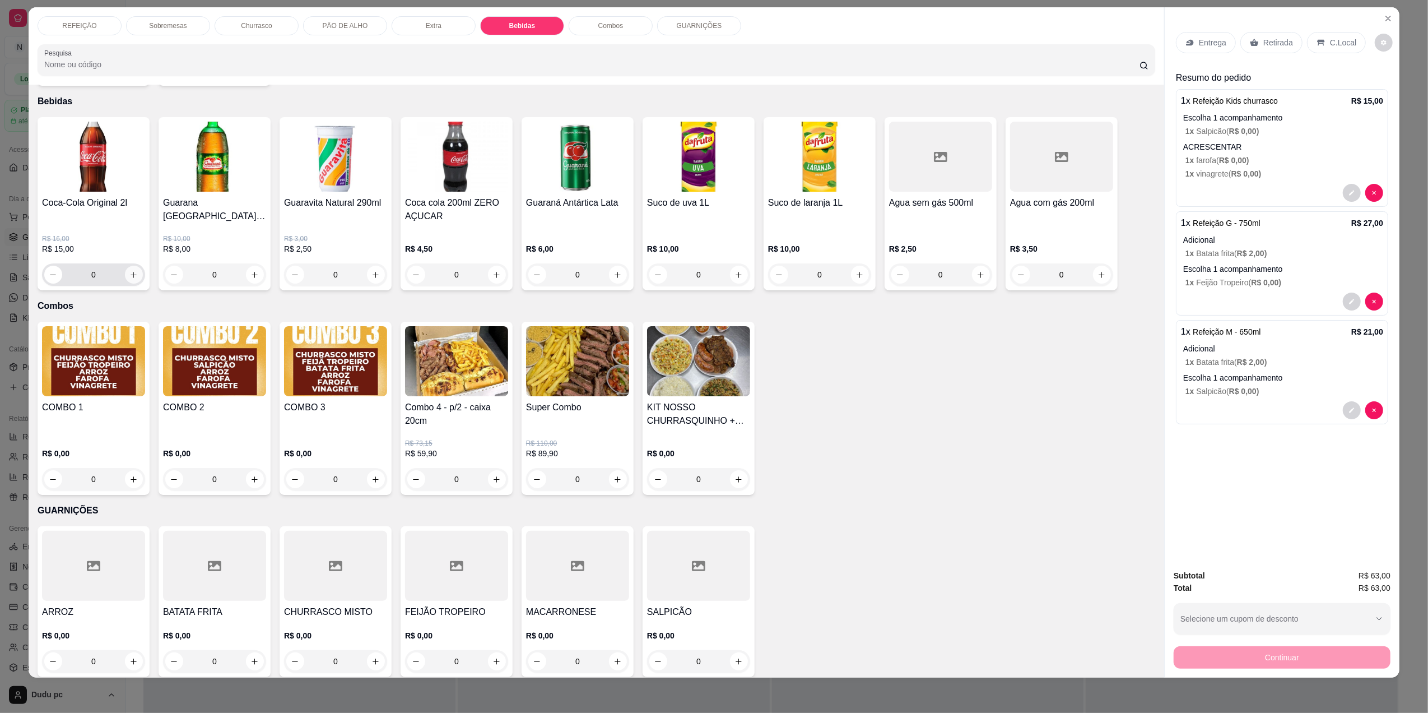 This screenshot has height=713, width=1428. I want to click on p: Batata frita (, so click(1284, 253).